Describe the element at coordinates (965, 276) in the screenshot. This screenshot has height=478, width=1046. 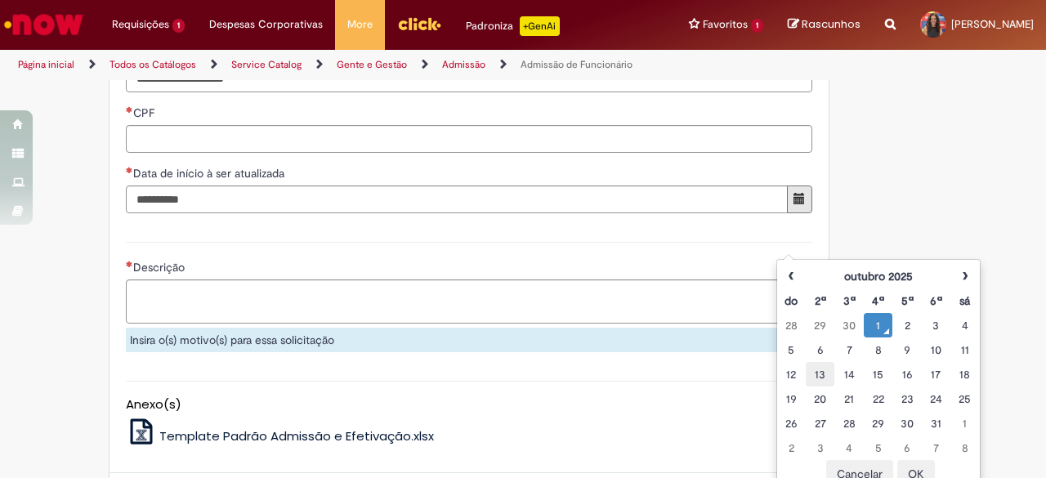
I see `th: Próximo mês` at that location.